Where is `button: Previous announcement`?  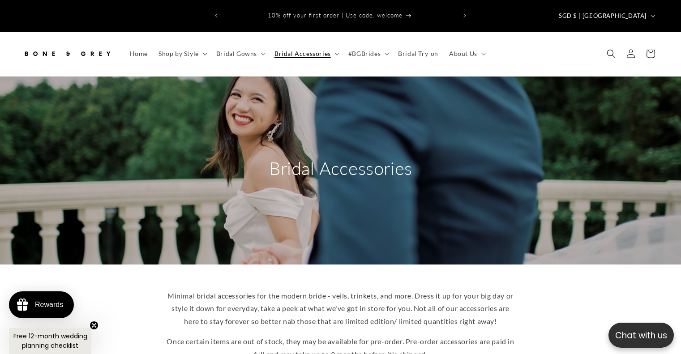
button: Previous announcement is located at coordinates (216, 16).